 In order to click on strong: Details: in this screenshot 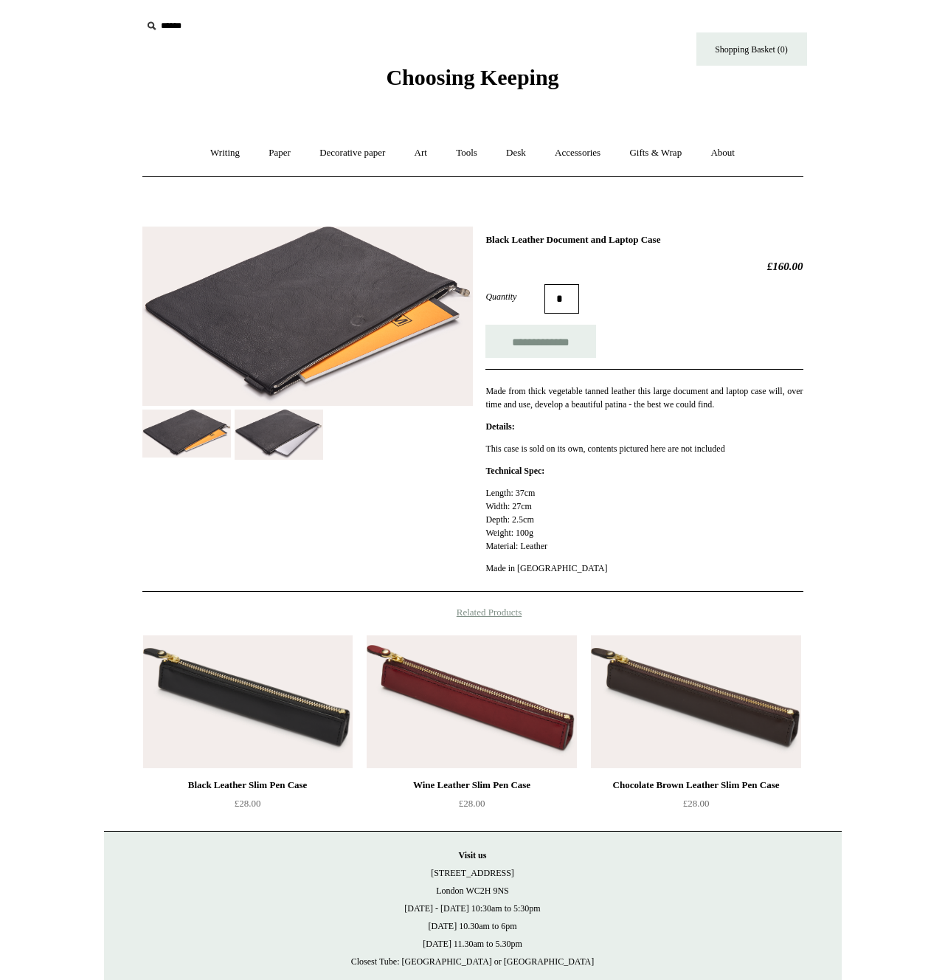, I will do `click(499, 426)`.